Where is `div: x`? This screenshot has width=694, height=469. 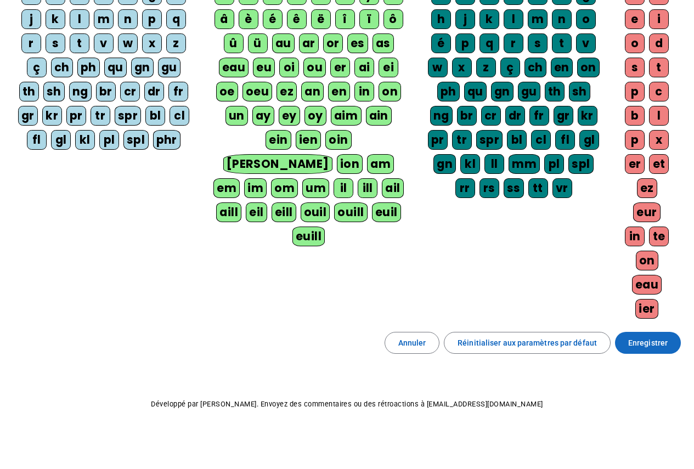
div: x is located at coordinates (152, 43).